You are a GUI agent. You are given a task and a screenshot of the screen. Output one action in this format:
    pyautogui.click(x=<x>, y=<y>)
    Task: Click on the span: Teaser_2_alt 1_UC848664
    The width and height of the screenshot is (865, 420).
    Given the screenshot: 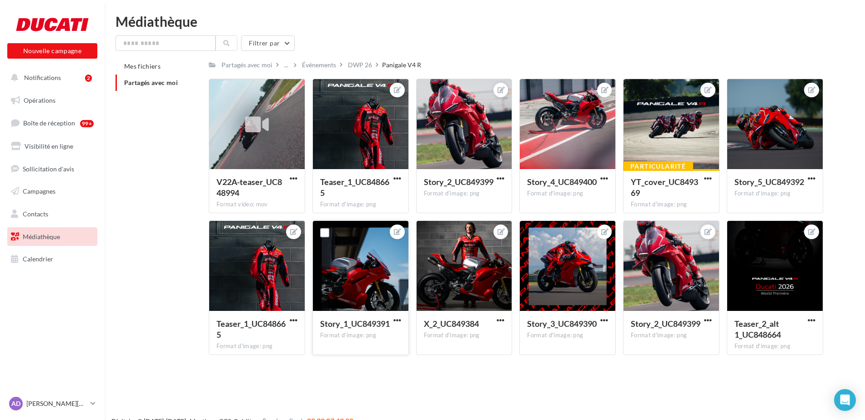 What is the action you would take?
    pyautogui.click(x=758, y=329)
    